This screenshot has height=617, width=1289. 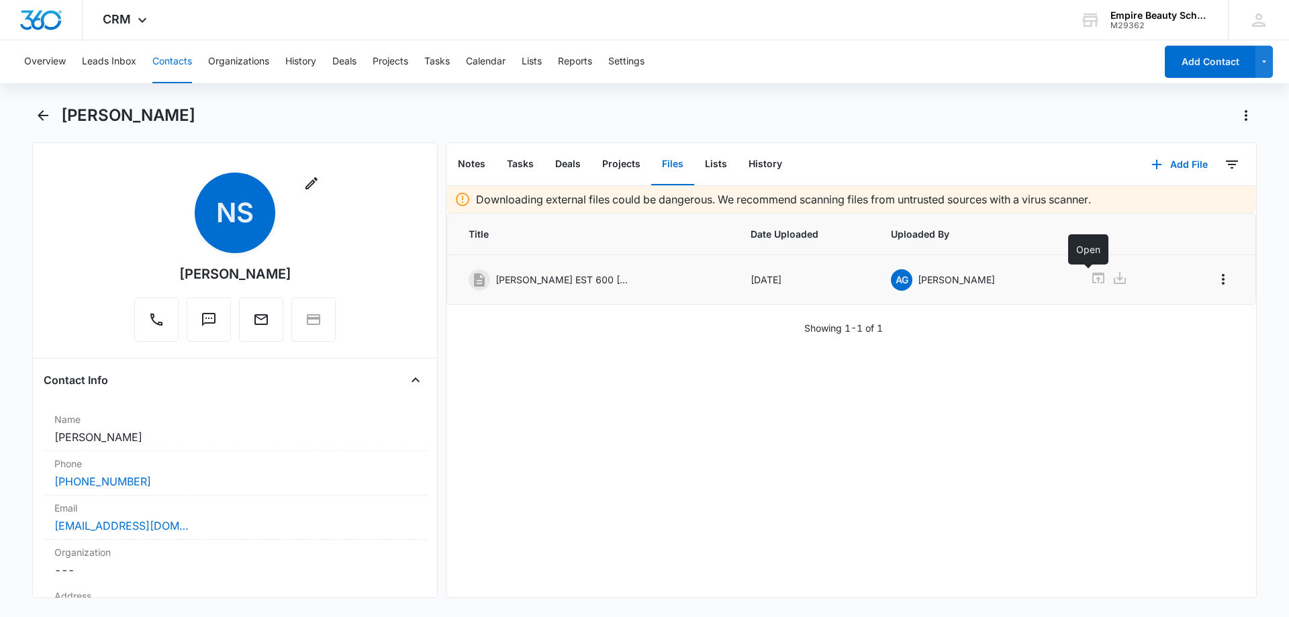 I want to click on span: NS, so click(x=235, y=213).